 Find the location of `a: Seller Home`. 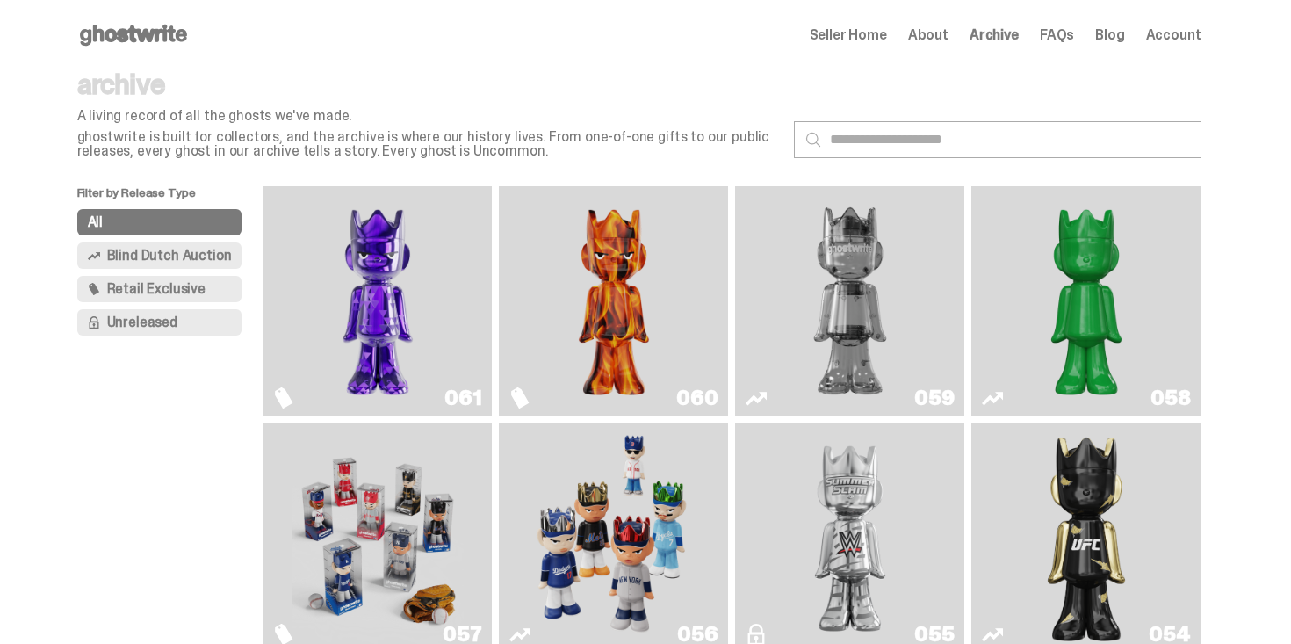

a: Seller Home is located at coordinates (848, 35).